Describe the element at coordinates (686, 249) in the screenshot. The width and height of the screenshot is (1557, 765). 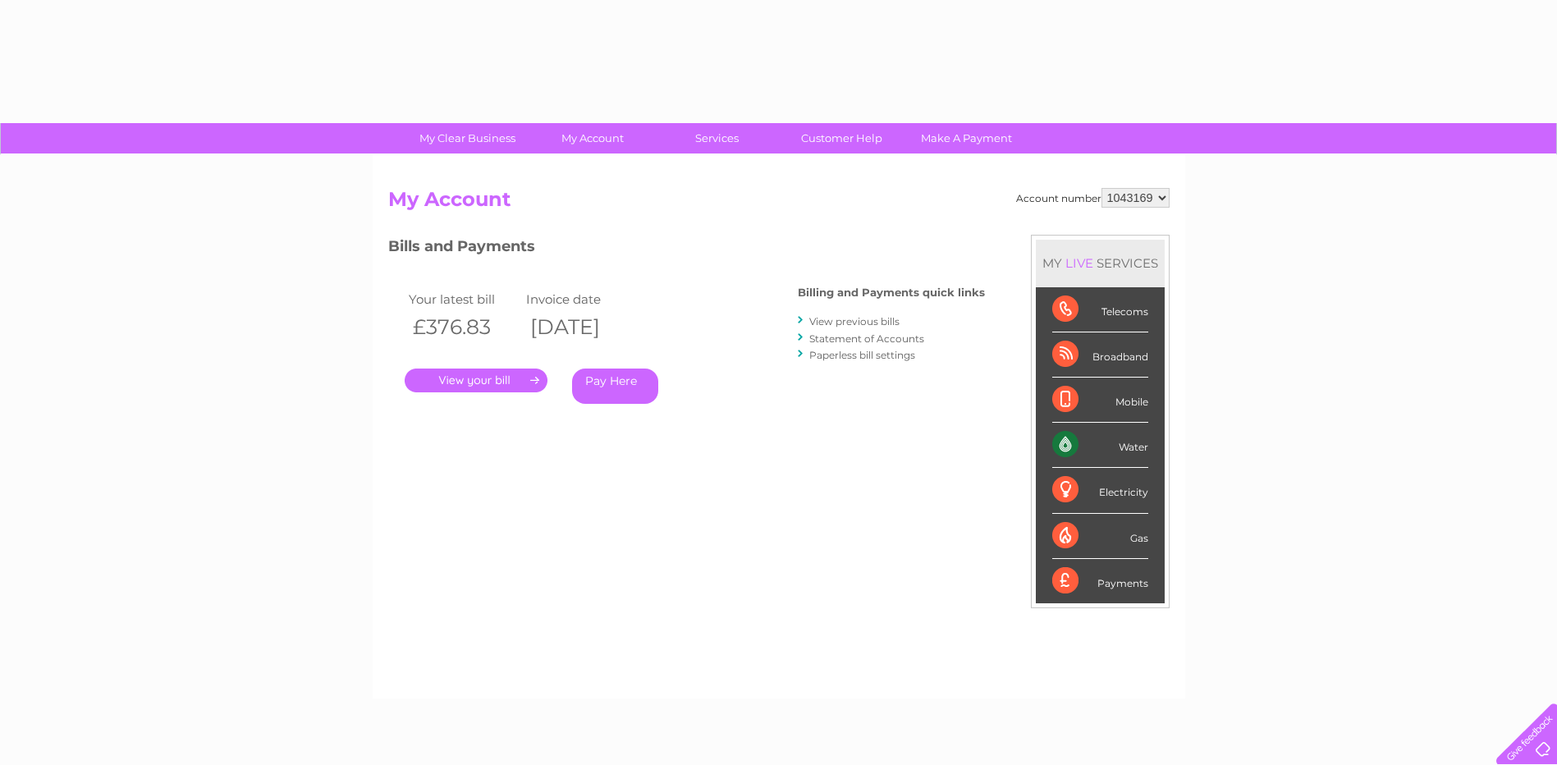
I see `h3: Bills and Payments` at that location.